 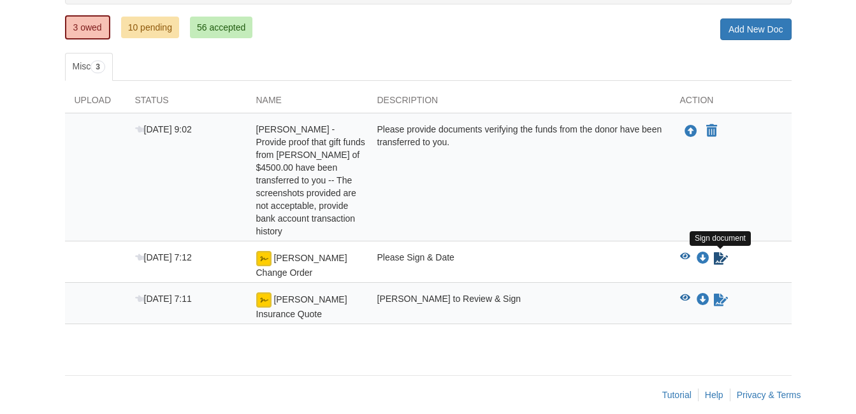 I want to click on div: Please provide documents verifying the funds from the donor have been transferred to you., so click(x=519, y=180).